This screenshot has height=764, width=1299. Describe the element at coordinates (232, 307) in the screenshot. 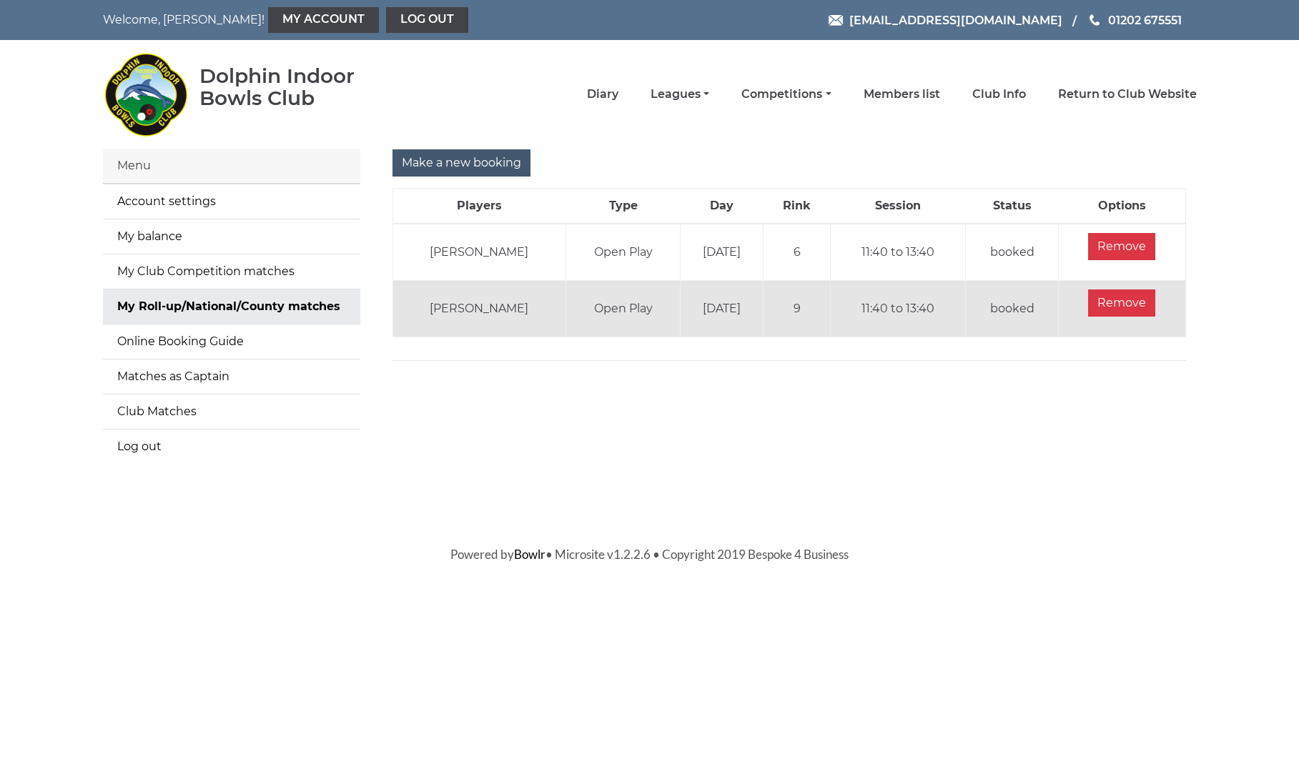

I see `a: My Roll-up/National/County matches` at that location.